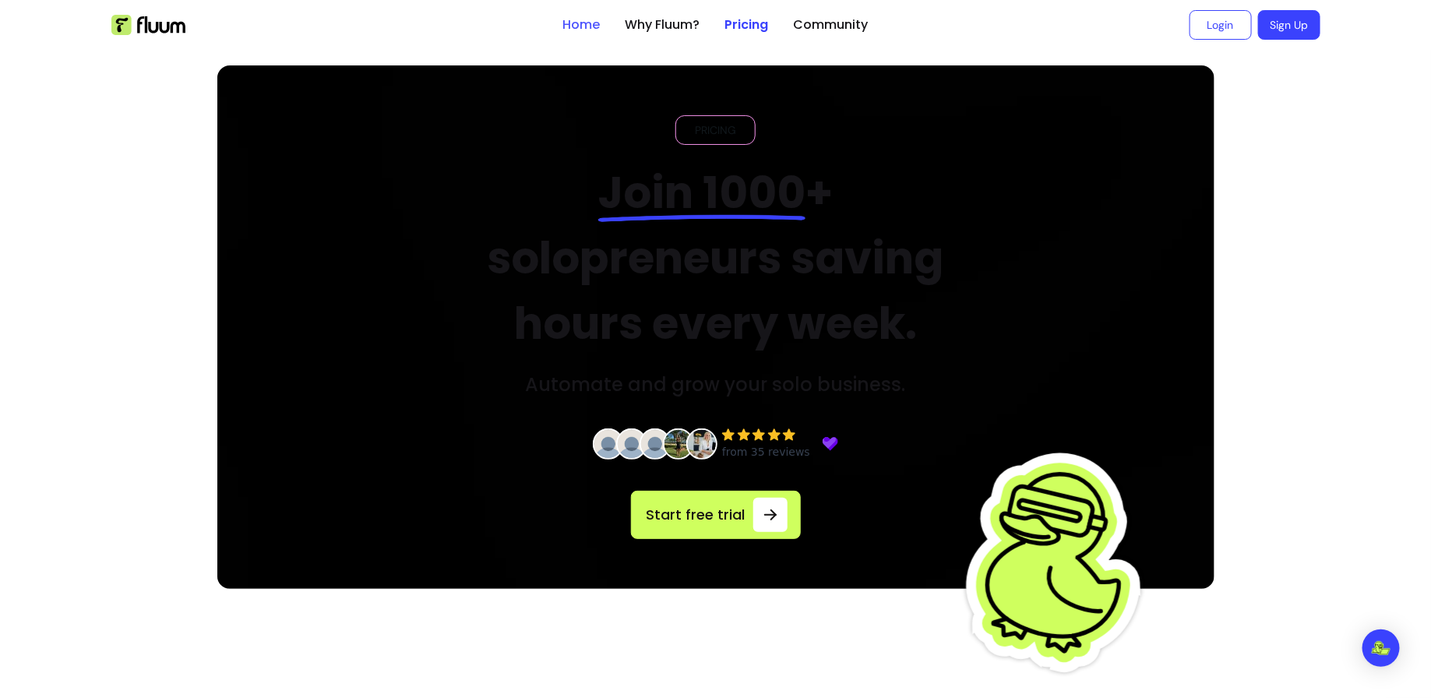 The height and width of the screenshot is (698, 1431). I want to click on span: Start free trial, so click(696, 515).